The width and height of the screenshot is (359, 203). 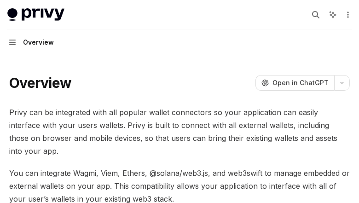 What do you see at coordinates (347, 15) in the screenshot?
I see `button: More actions` at bounding box center [347, 15].